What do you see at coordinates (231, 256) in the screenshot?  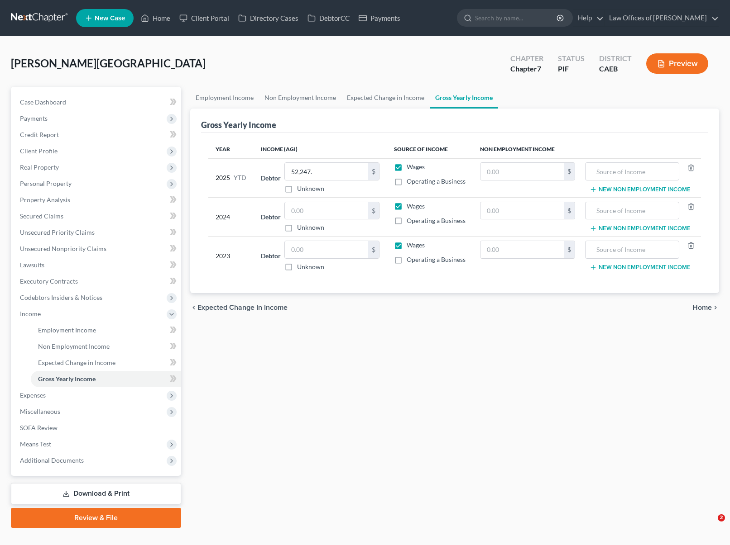 I see `div: 2023` at bounding box center [231, 256].